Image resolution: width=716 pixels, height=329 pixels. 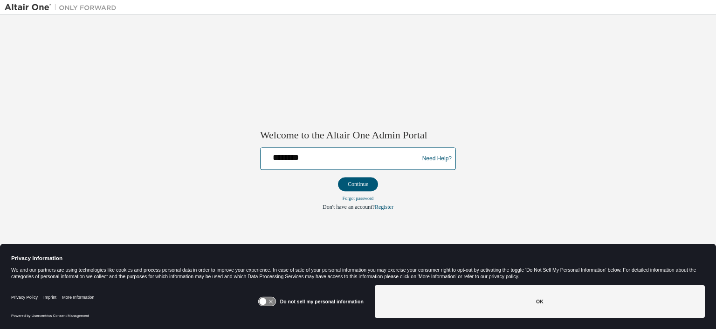 What do you see at coordinates (349, 207) in the screenshot?
I see `span: Don't have an account?` at bounding box center [349, 207].